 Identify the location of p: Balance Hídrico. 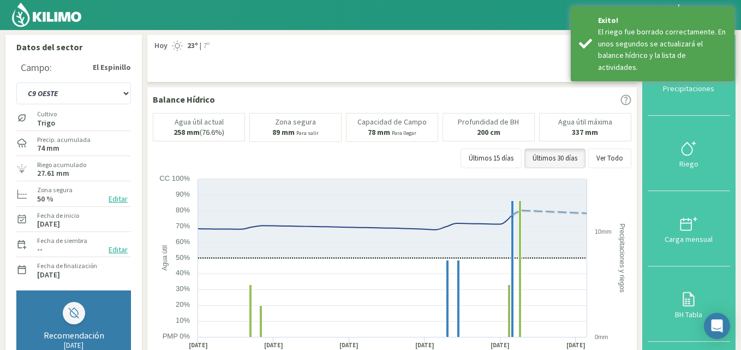
(184, 99).